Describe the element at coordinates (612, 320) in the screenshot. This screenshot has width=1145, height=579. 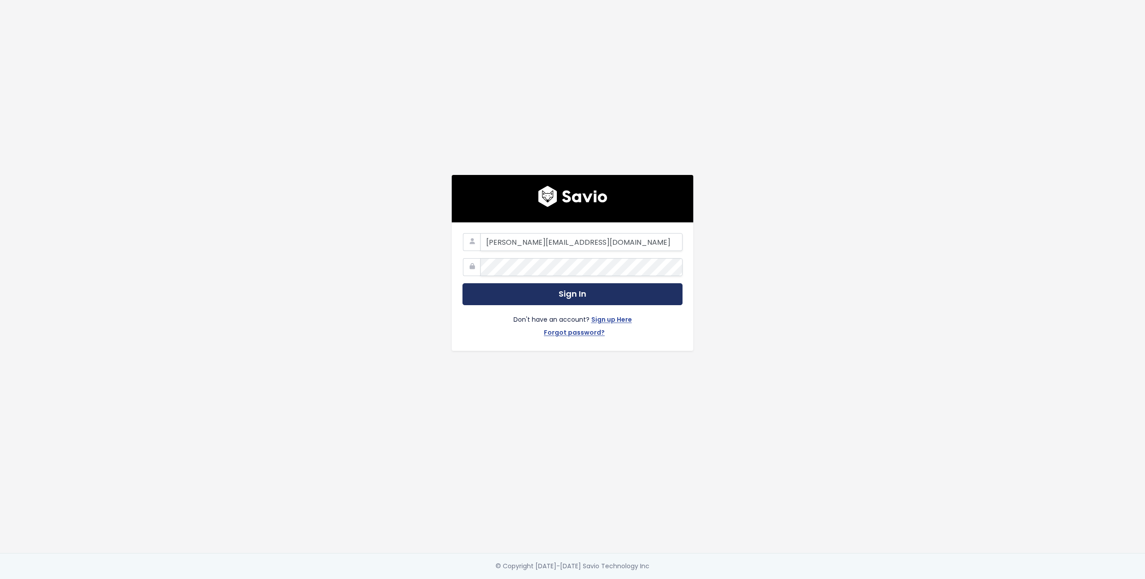
I see `a: Sign up Here` at that location.